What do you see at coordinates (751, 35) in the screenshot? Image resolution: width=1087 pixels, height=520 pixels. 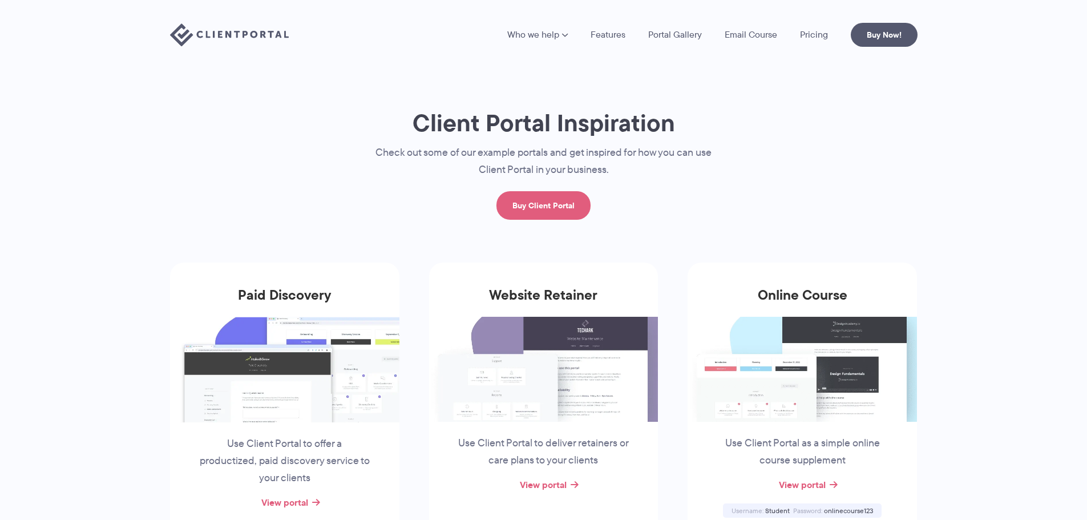 I see `a: Email Course` at bounding box center [751, 35].